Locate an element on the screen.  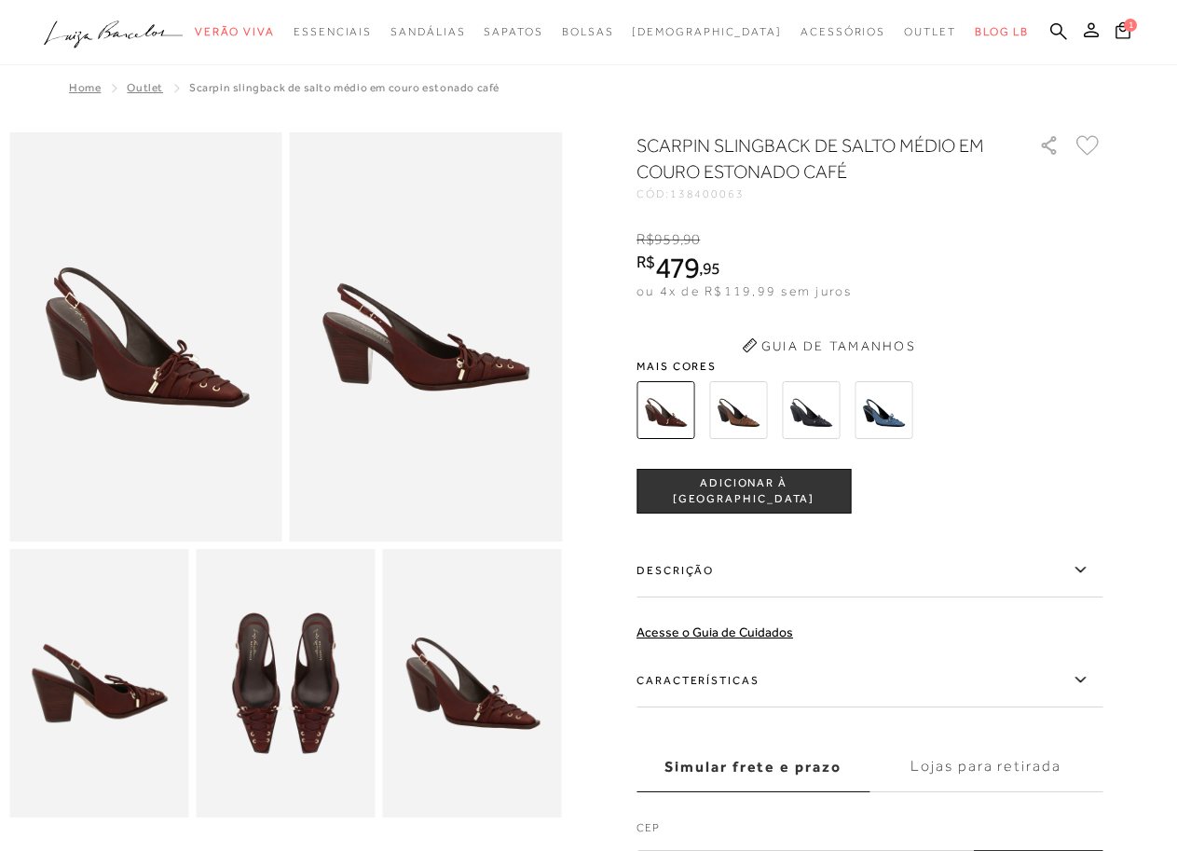
span: 479 is located at coordinates (677, 267).